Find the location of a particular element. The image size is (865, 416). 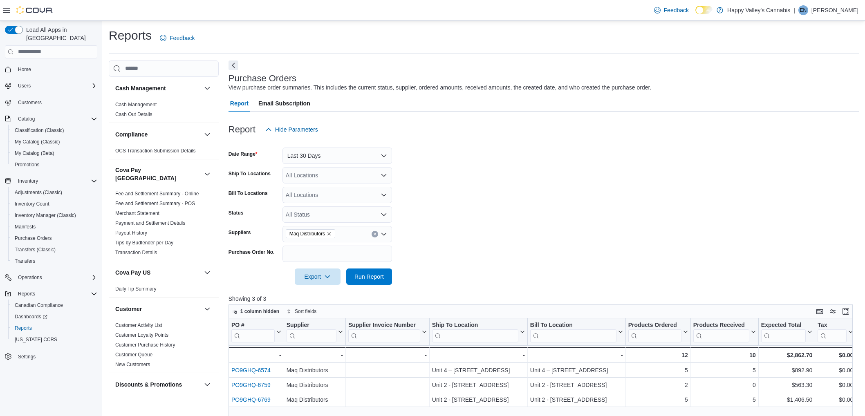

button: Operations is located at coordinates (30, 277).